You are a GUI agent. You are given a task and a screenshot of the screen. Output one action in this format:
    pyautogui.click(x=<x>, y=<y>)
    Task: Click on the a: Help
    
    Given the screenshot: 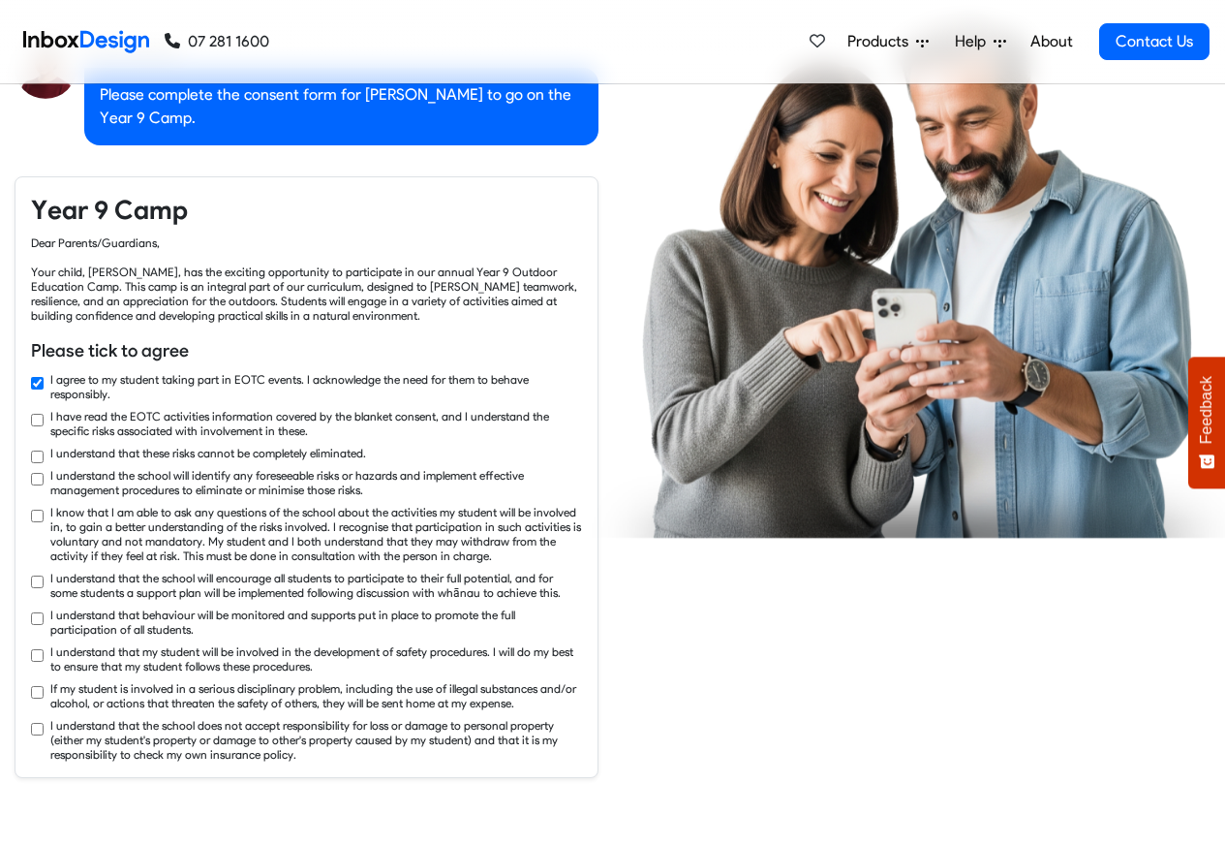 What is the action you would take?
    pyautogui.click(x=980, y=42)
    